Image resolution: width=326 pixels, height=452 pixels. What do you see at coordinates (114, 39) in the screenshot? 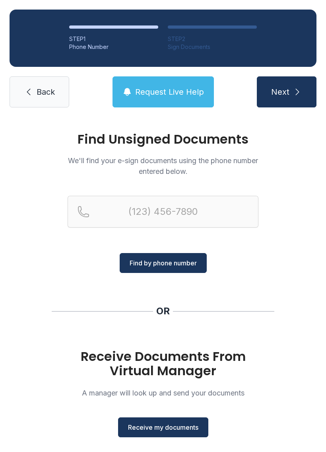
I see `div: STEP 1` at bounding box center [114, 39].